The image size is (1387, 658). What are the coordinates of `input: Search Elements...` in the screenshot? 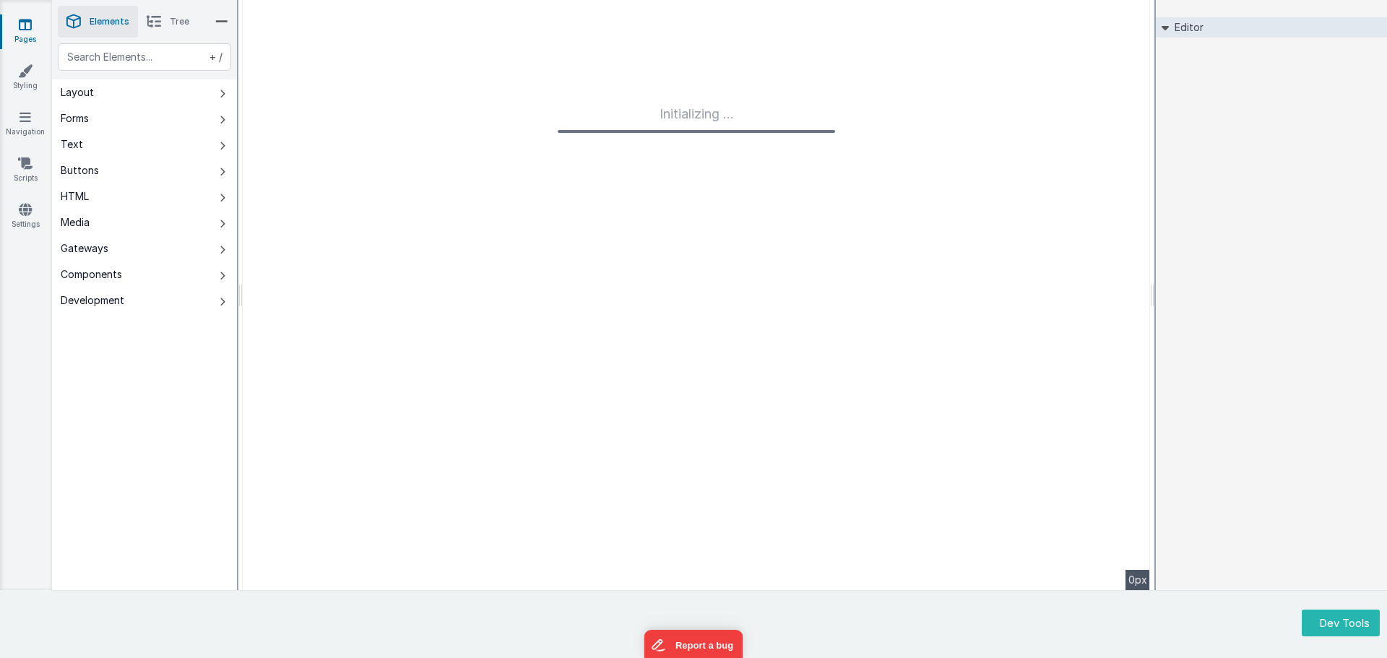 It's located at (144, 57).